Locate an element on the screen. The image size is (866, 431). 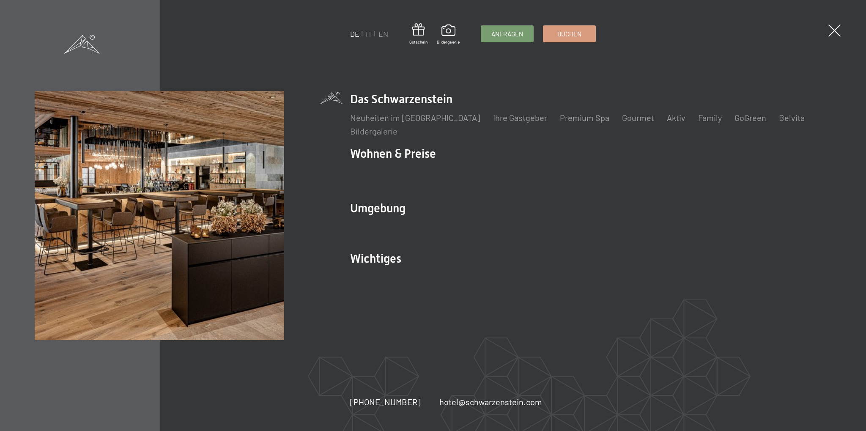
a: Gourmet is located at coordinates (638, 118).